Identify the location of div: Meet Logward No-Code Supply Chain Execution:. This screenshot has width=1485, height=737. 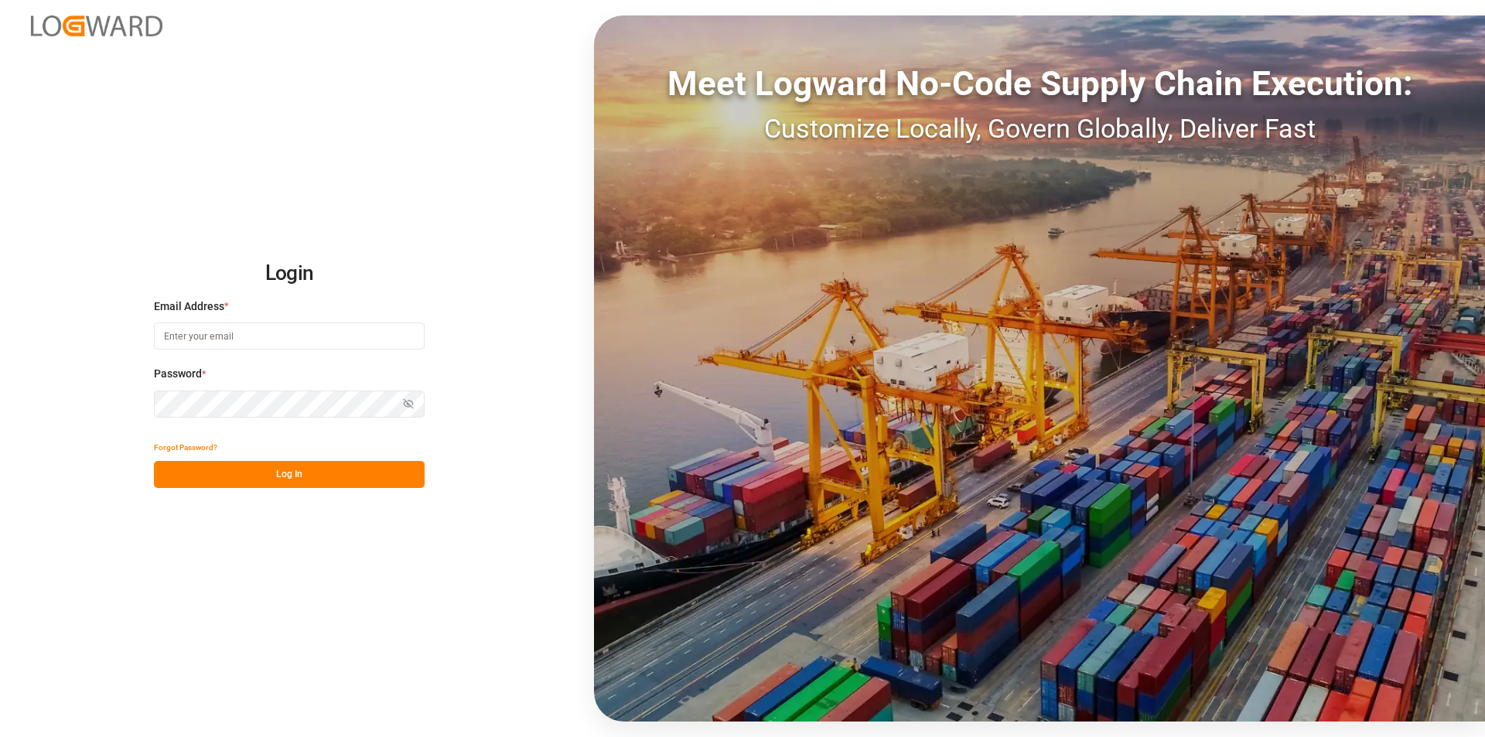
(1040, 84).